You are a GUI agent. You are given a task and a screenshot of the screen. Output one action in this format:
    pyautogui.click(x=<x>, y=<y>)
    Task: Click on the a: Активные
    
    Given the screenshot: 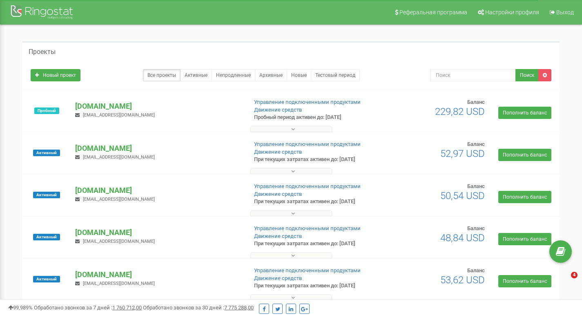 What is the action you would take?
    pyautogui.click(x=196, y=75)
    